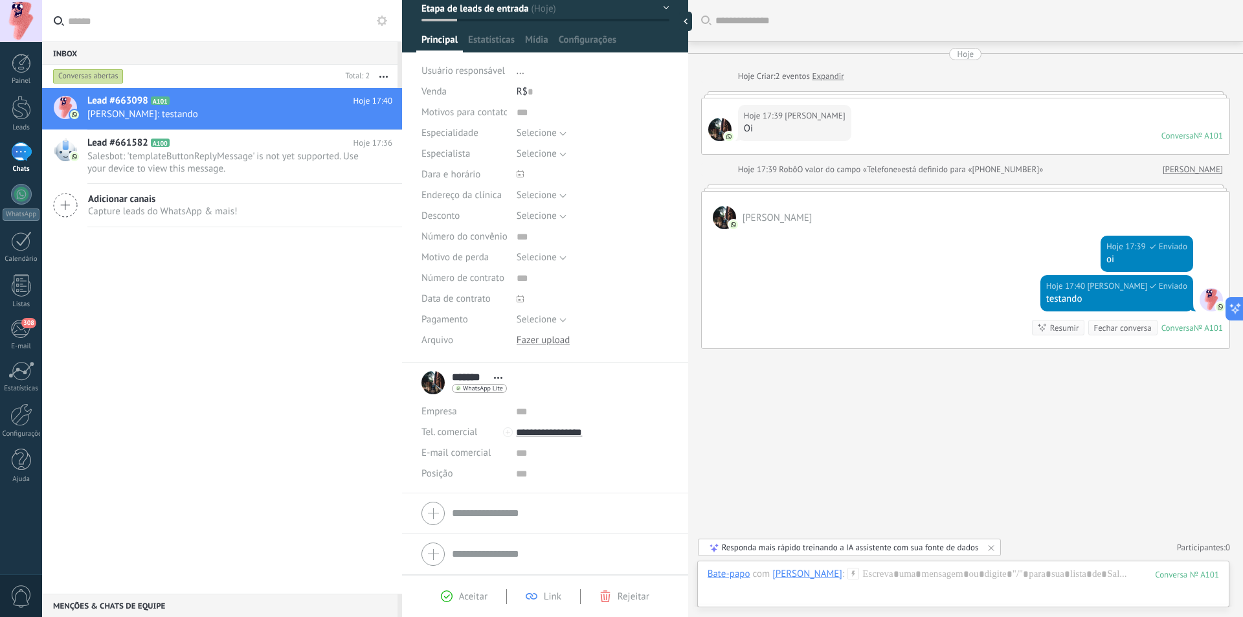  What do you see at coordinates (220, 53) in the screenshot?
I see `div: Inbox` at bounding box center [220, 53].